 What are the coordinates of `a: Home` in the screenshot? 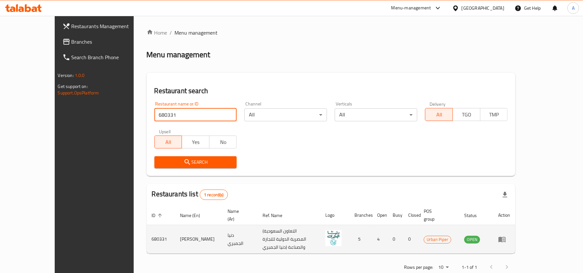 It's located at (157, 33).